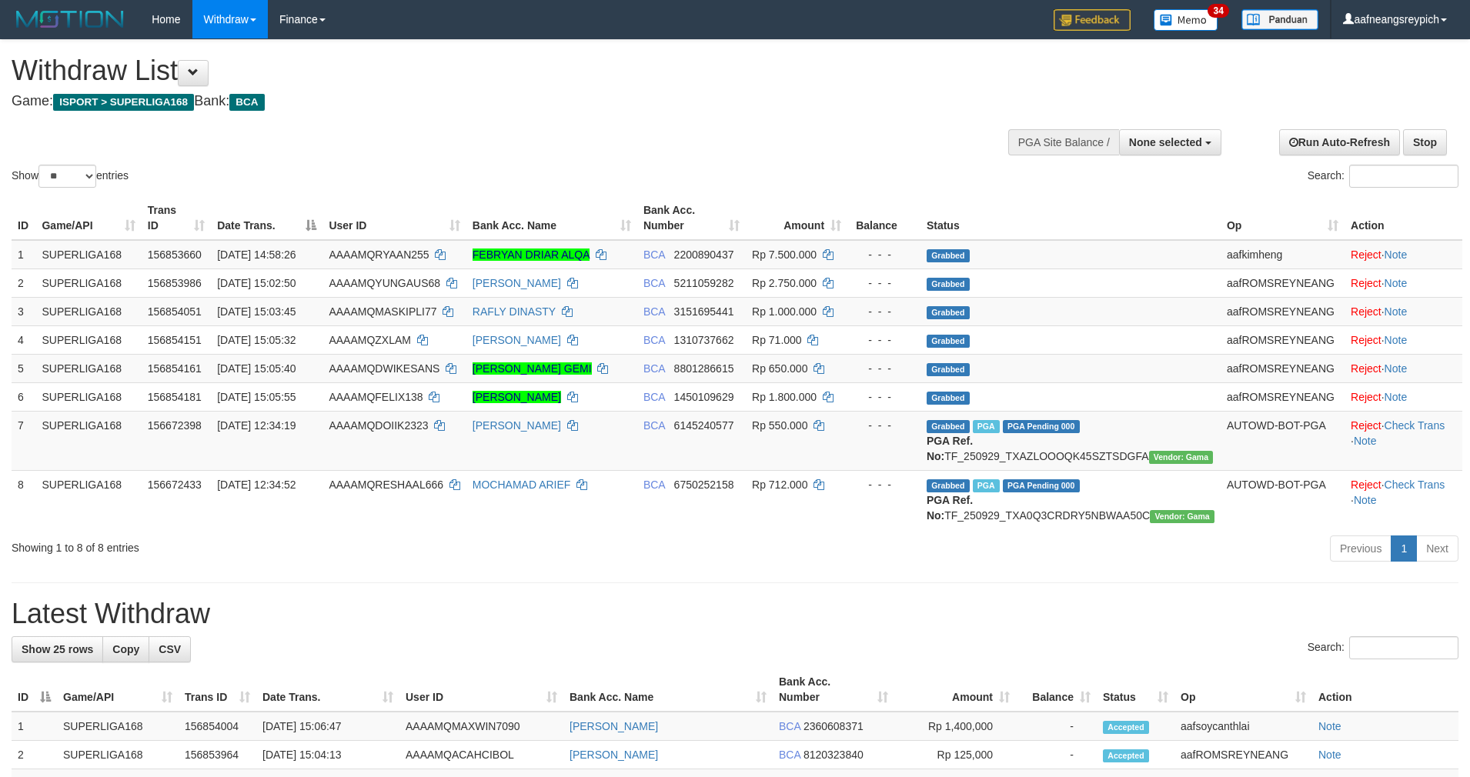 The height and width of the screenshot is (777, 1470). Describe the element at coordinates (125, 650) in the screenshot. I see `a: Copy` at that location.